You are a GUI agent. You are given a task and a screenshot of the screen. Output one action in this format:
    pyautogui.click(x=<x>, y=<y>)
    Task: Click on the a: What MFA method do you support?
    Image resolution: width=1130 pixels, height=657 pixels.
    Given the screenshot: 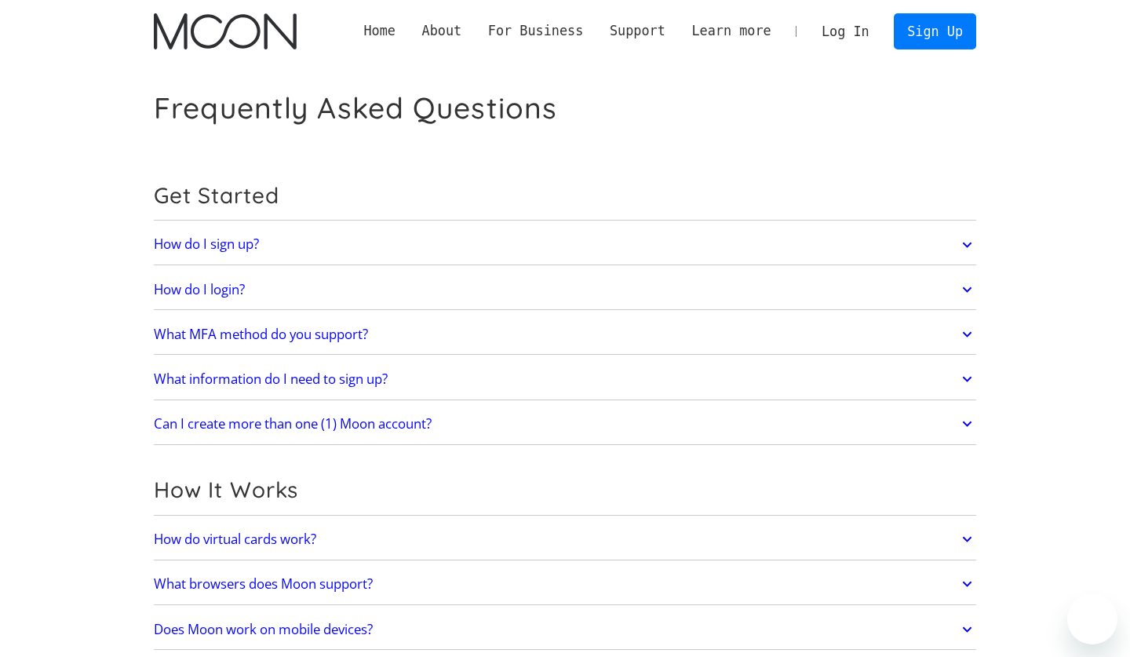 What is the action you would take?
    pyautogui.click(x=565, y=334)
    